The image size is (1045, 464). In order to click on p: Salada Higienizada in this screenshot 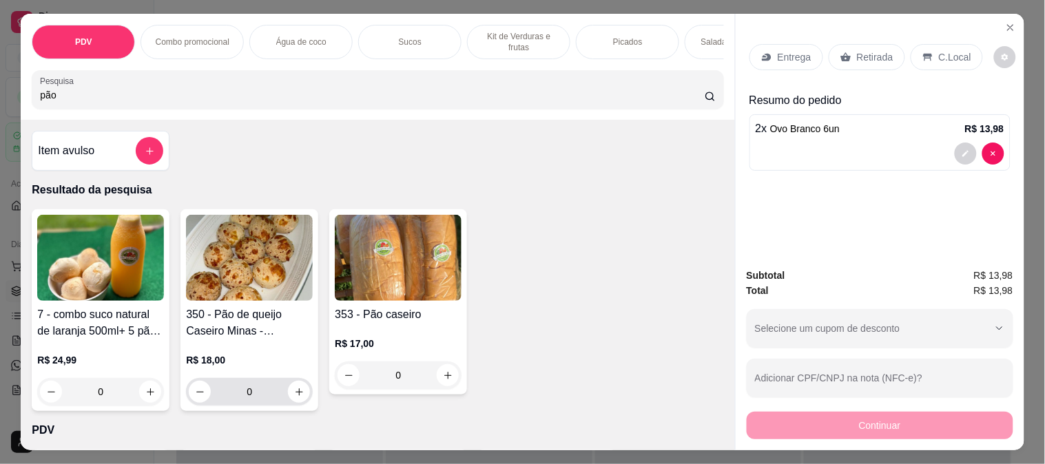, I will do `click(736, 42)`.